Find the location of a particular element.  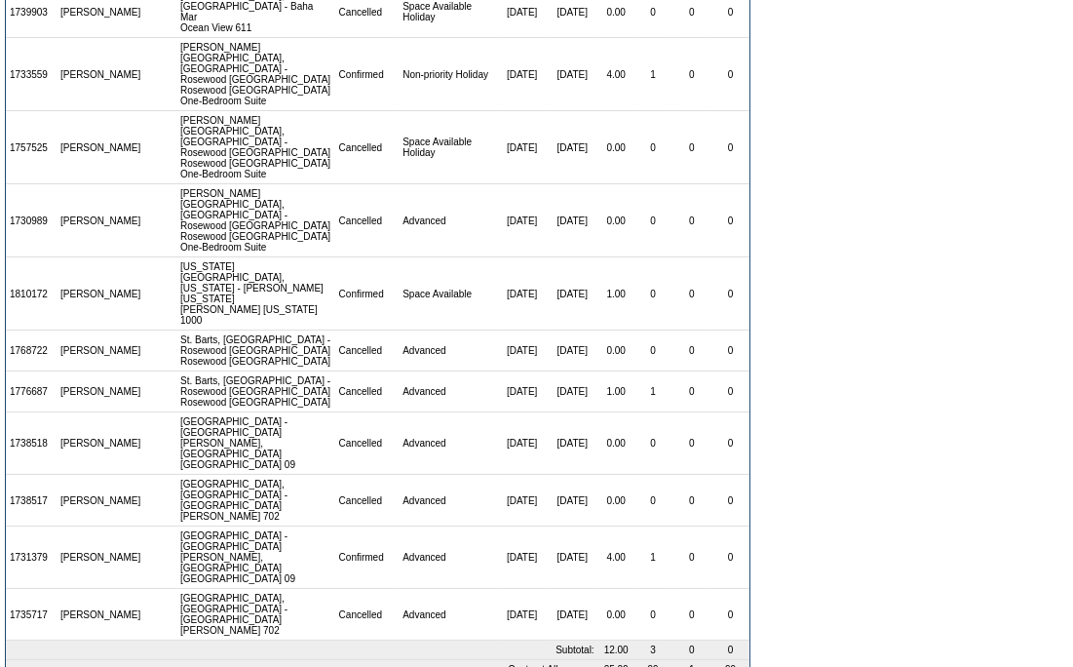

td: 1735717 is located at coordinates (31, 614).